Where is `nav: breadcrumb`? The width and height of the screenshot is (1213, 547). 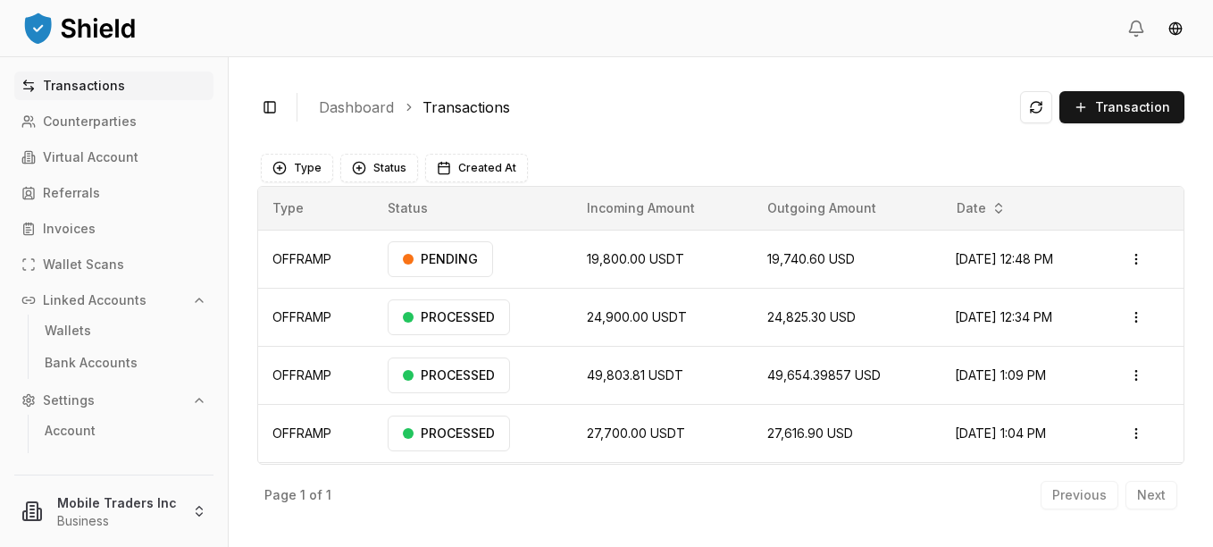 nav: breadcrumb is located at coordinates (662, 107).